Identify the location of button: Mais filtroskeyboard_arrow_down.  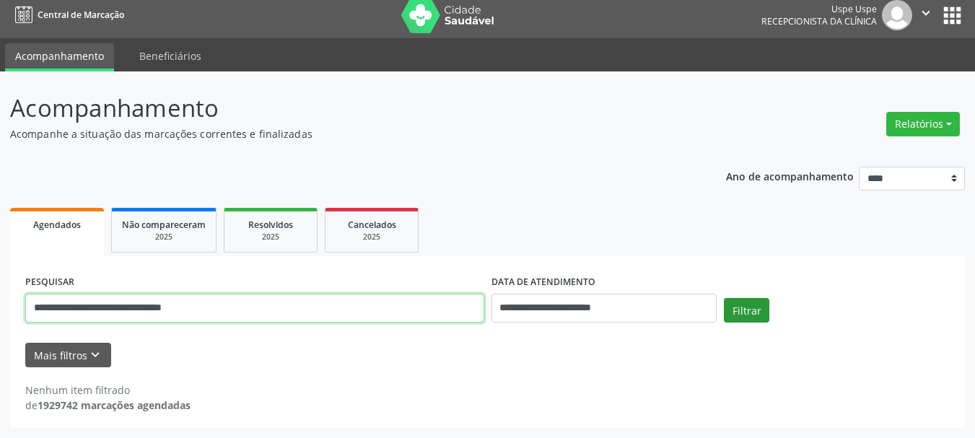
(68, 355).